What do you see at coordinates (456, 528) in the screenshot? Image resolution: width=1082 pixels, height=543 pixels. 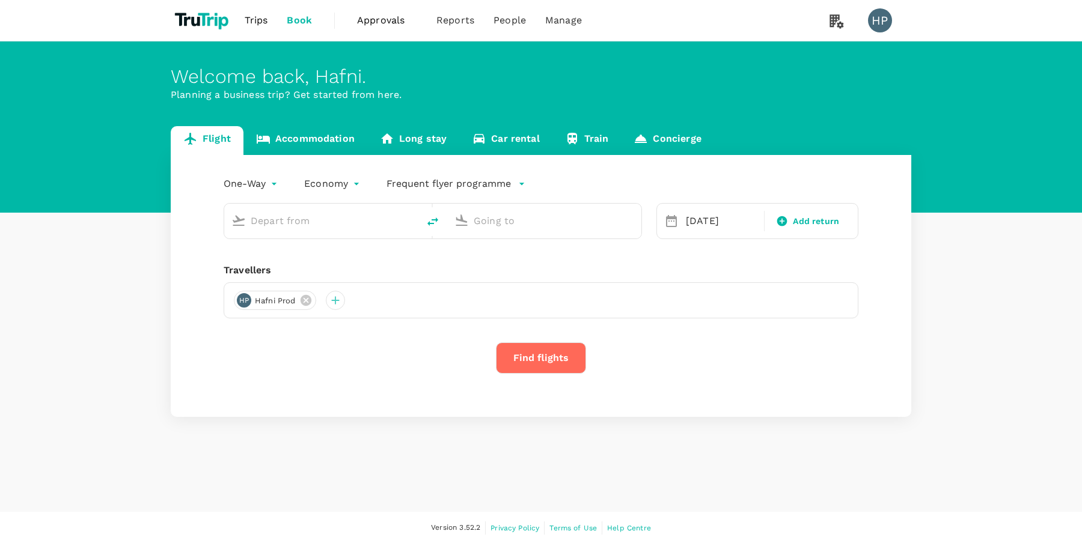 I see `span: Version 3.52.2` at bounding box center [456, 528].